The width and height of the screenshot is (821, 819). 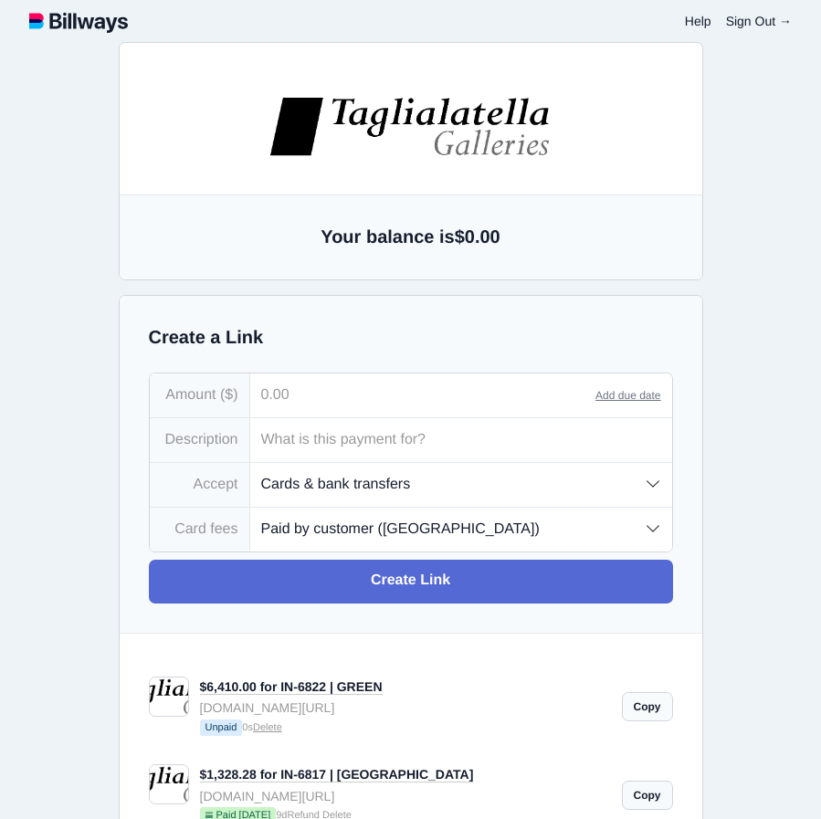 What do you see at coordinates (411, 582) in the screenshot?
I see `a: Create Link` at bounding box center [411, 582].